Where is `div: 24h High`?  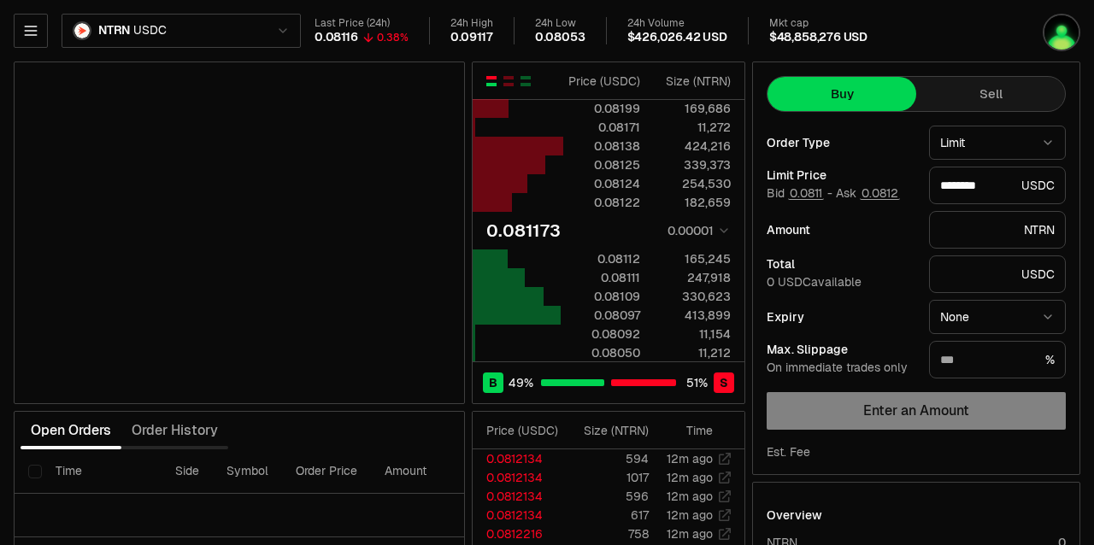
div: 24h High is located at coordinates (472, 23).